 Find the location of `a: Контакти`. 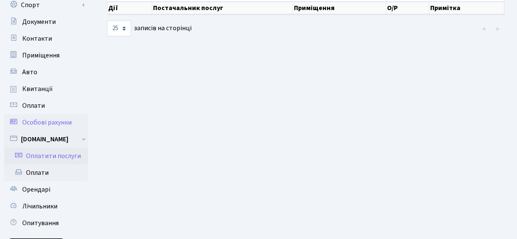

a: Контакти is located at coordinates (46, 39).